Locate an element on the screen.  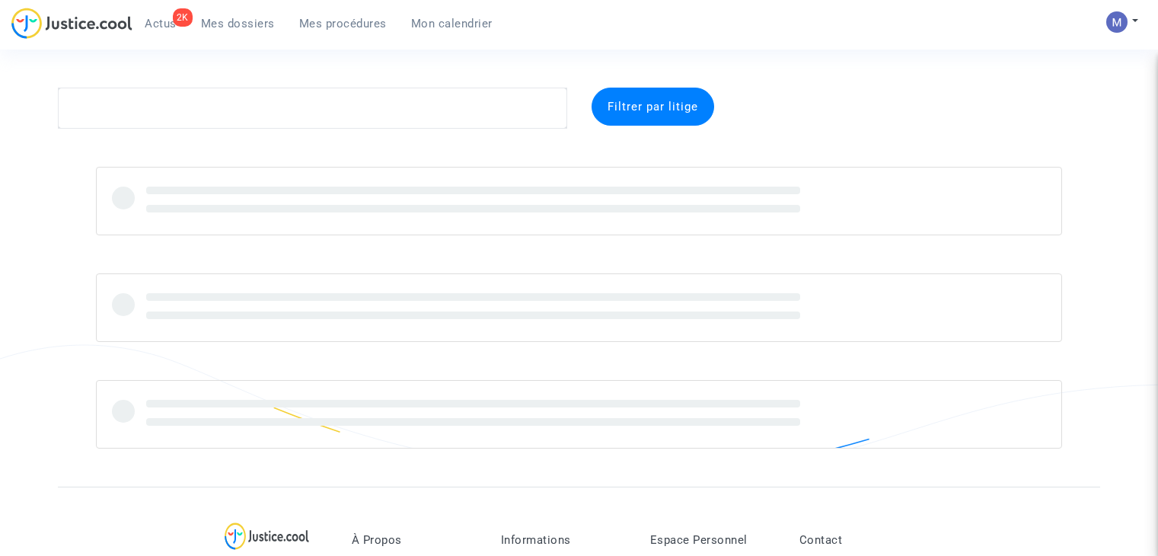
p: Informations is located at coordinates (564, 540).